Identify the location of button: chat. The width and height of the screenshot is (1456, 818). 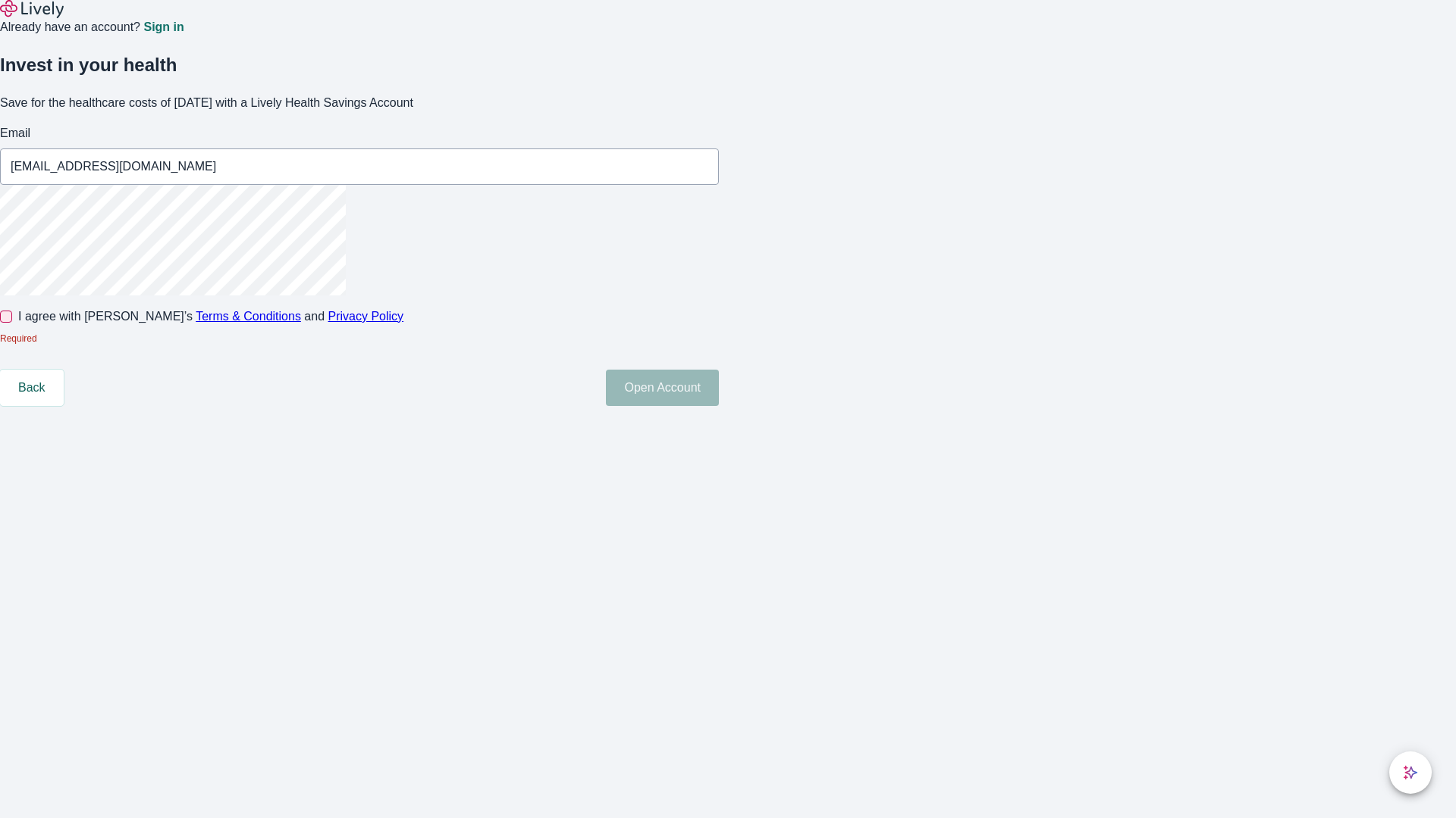
(1411, 773).